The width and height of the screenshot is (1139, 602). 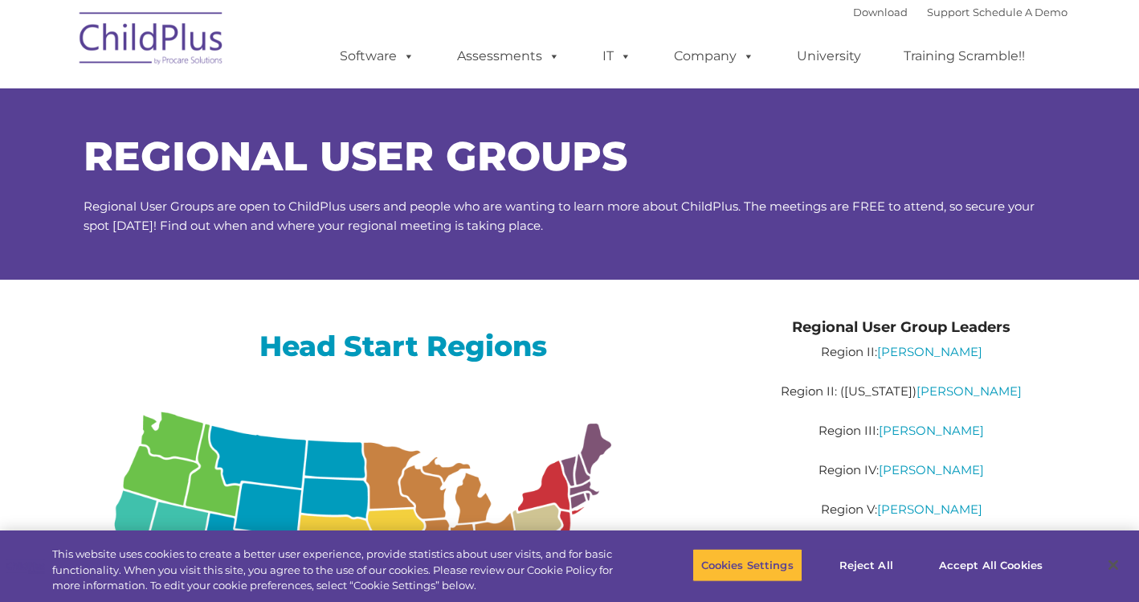 What do you see at coordinates (880, 12) in the screenshot?
I see `a: Download` at bounding box center [880, 12].